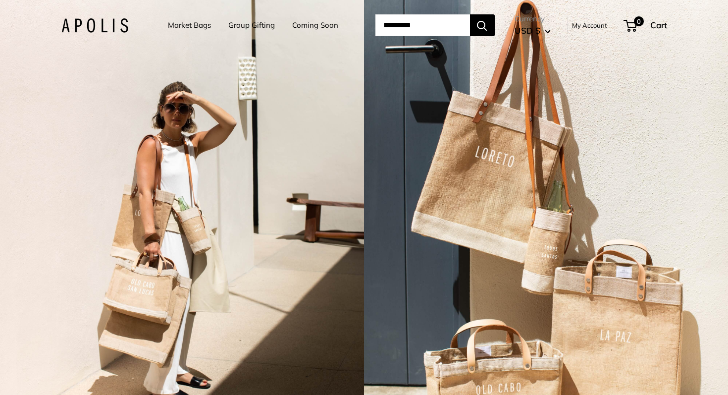 The image size is (728, 395). What do you see at coordinates (252, 25) in the screenshot?
I see `a: Group Gifting` at bounding box center [252, 25].